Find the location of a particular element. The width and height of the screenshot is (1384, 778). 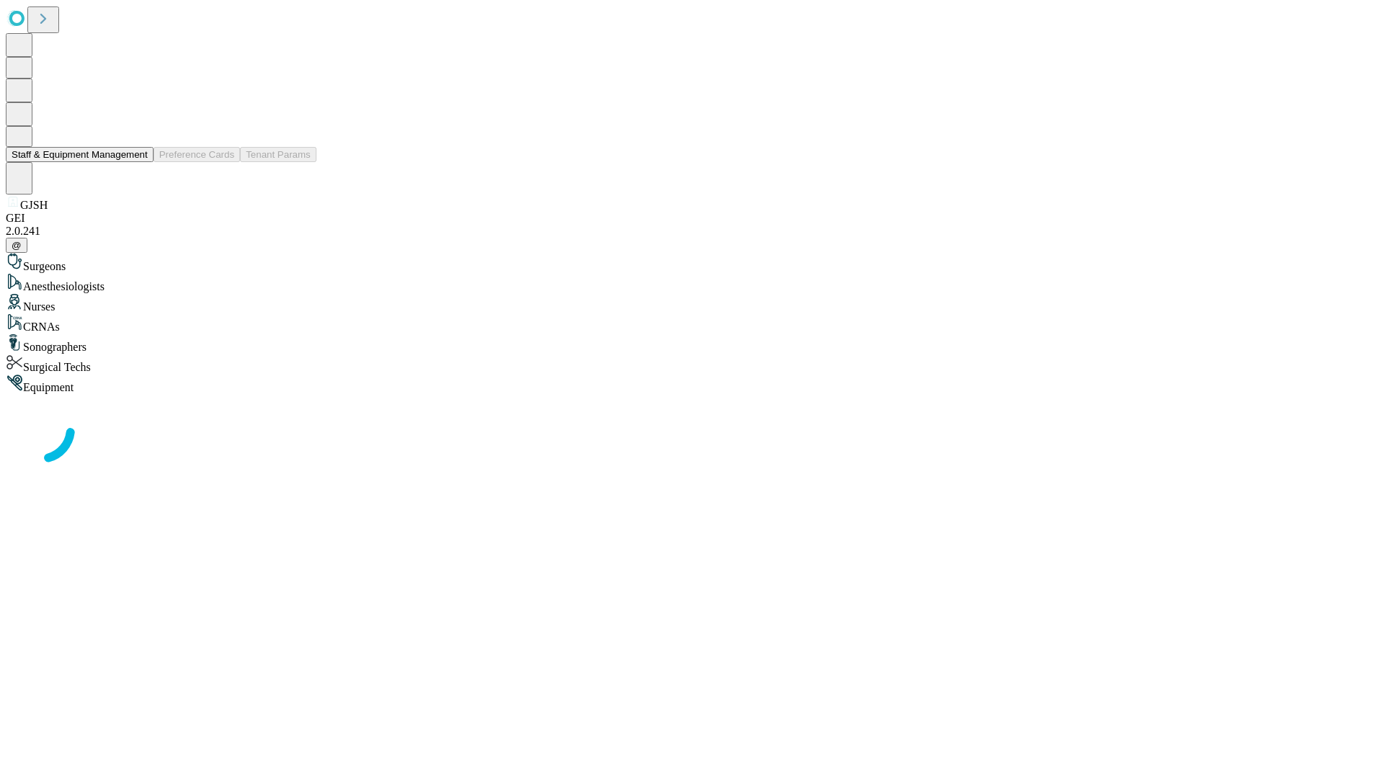

button: Preference Cards is located at coordinates (197, 154).